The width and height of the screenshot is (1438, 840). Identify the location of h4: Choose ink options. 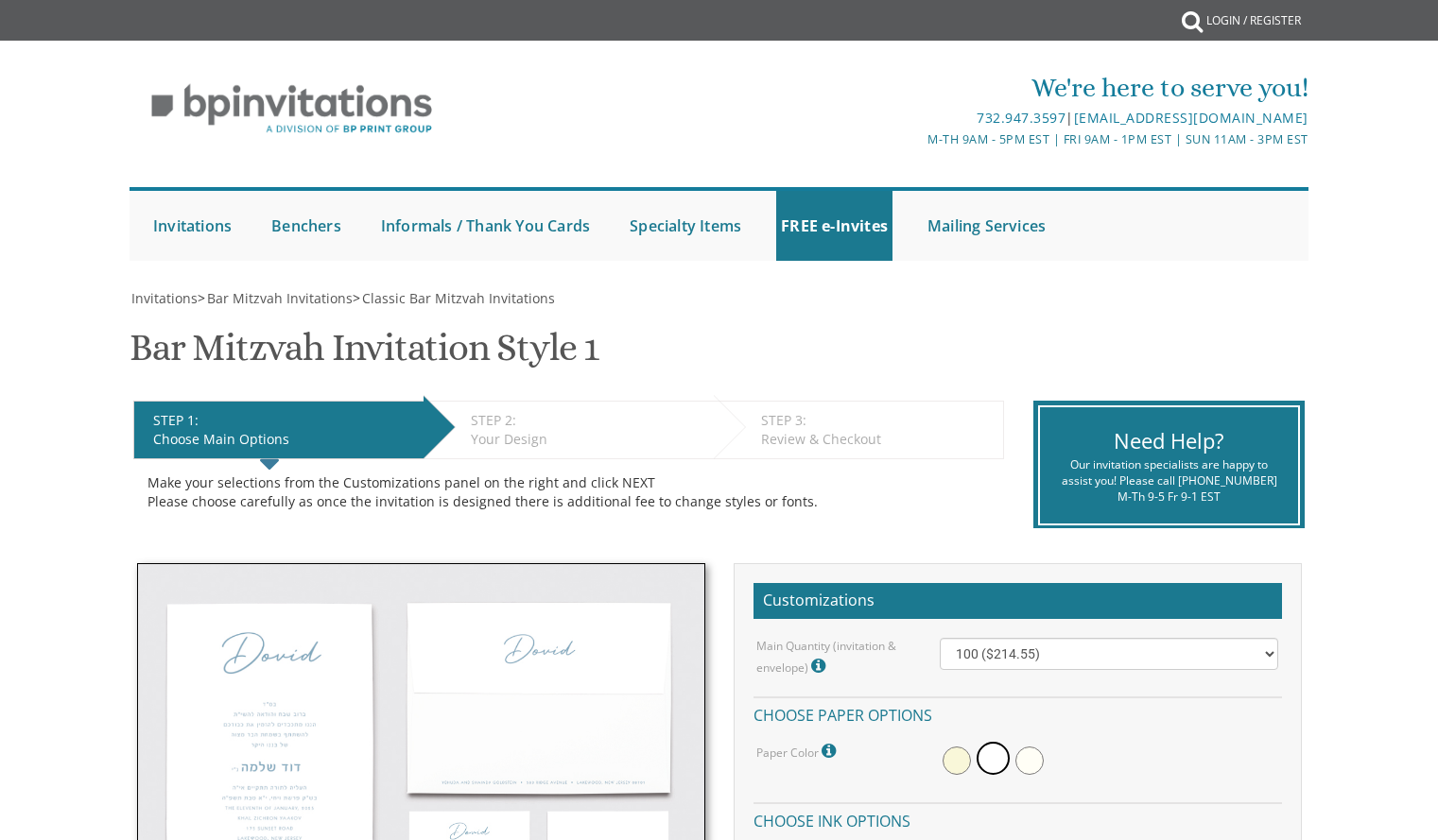
(1017, 818).